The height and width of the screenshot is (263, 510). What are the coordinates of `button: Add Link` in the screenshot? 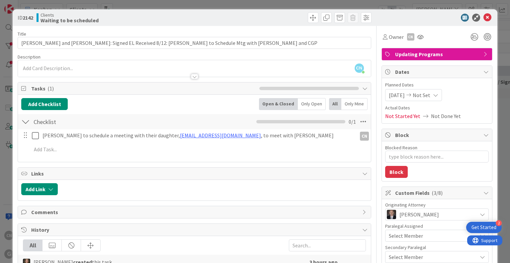 It's located at (39, 189).